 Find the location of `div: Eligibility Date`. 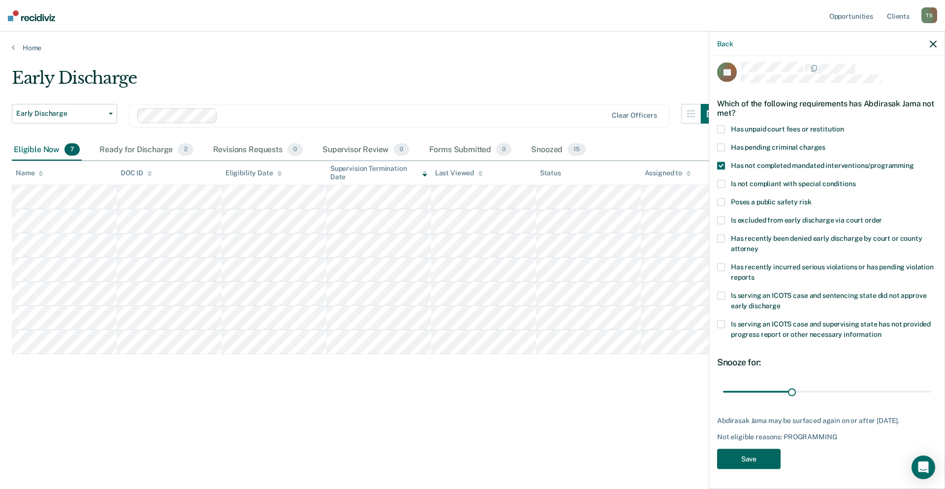

div: Eligibility Date is located at coordinates (253, 173).